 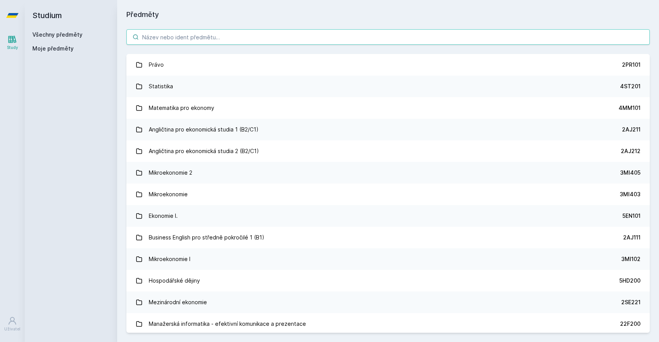 I want to click on div: 22F200, so click(x=630, y=324).